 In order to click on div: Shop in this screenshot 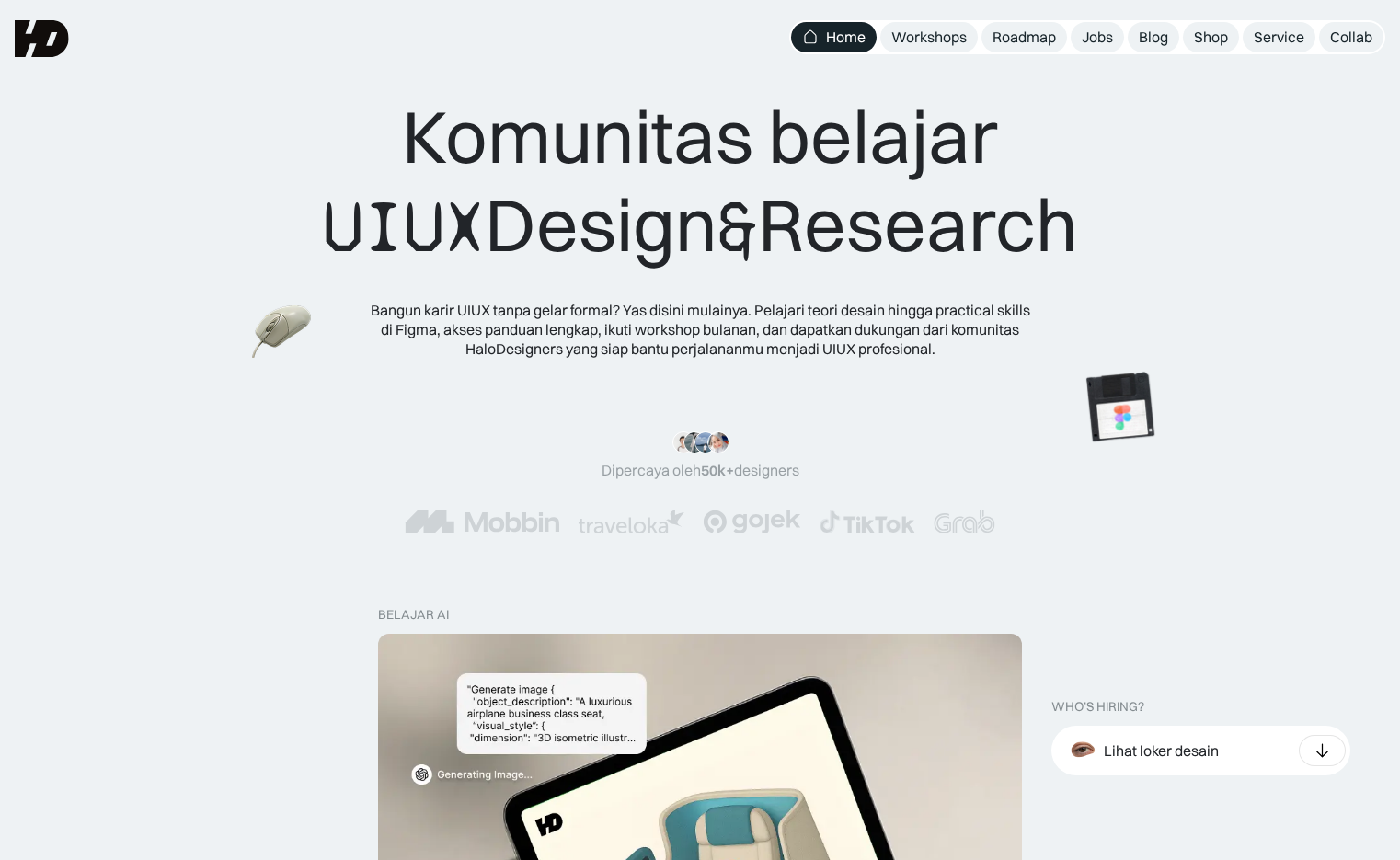, I will do `click(1210, 37)`.